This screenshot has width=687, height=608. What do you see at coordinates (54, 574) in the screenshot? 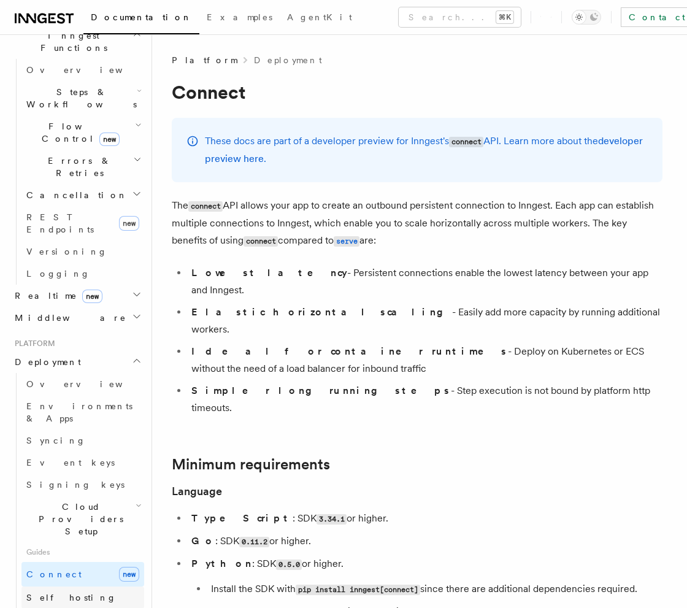
I see `span: Connect` at bounding box center [54, 574].